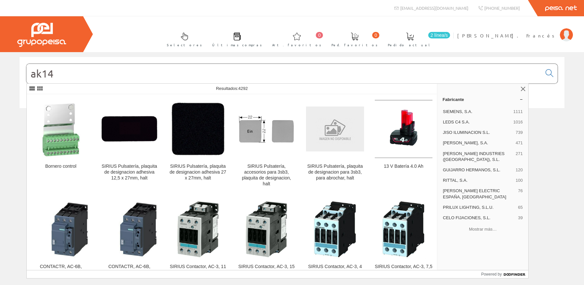 The image size is (584, 285). I want to click on span: 1111, so click(517, 112).